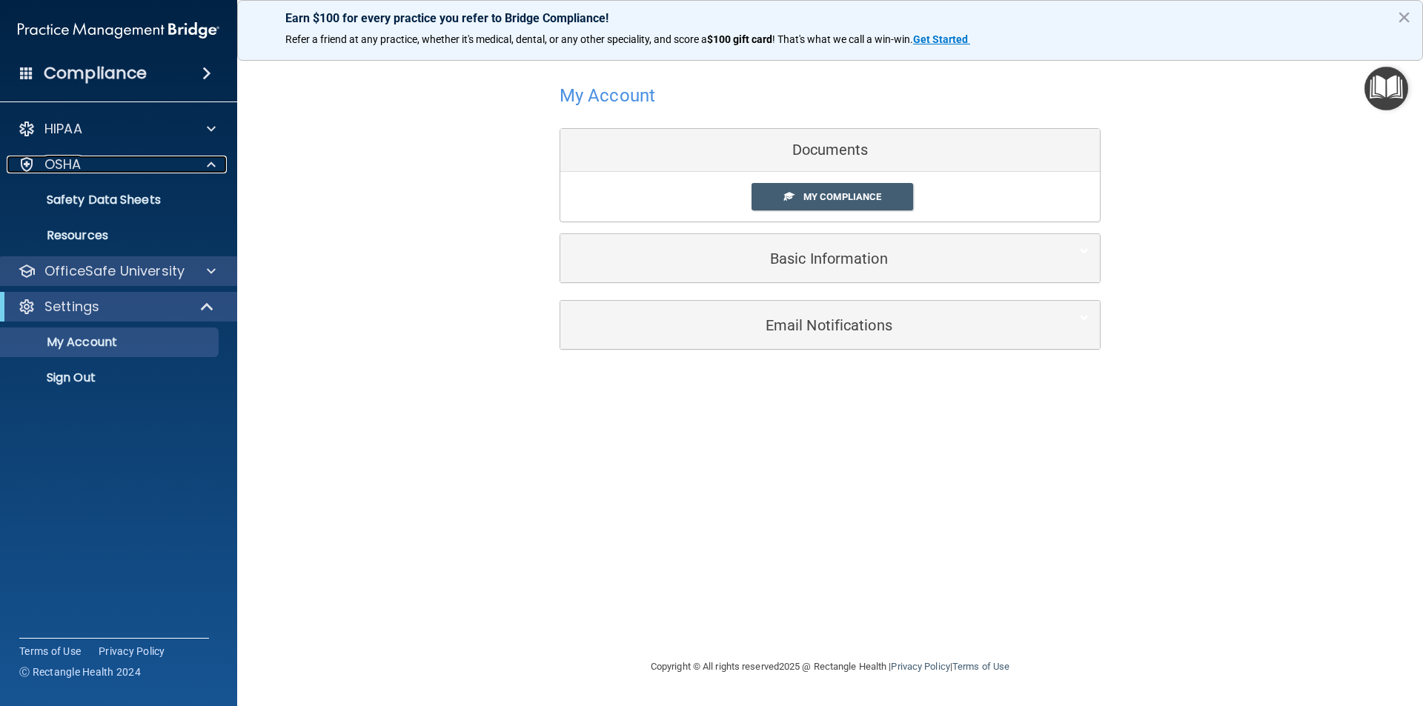  What do you see at coordinates (842, 196) in the screenshot?
I see `span: My Compliance` at bounding box center [842, 196].